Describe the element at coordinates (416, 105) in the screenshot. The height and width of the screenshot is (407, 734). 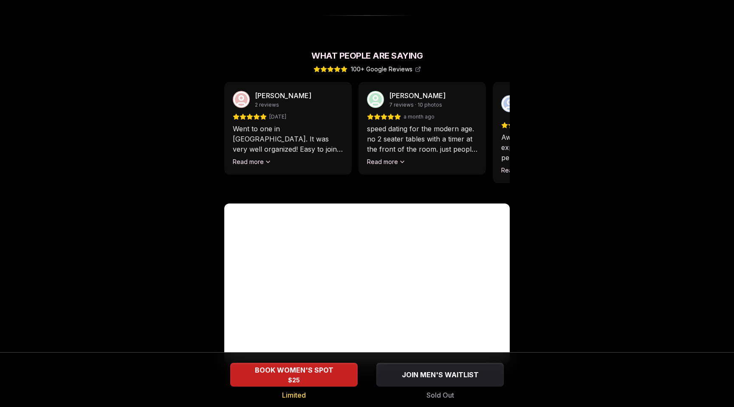
I see `span: 7 reviews · 10 photos` at that location.